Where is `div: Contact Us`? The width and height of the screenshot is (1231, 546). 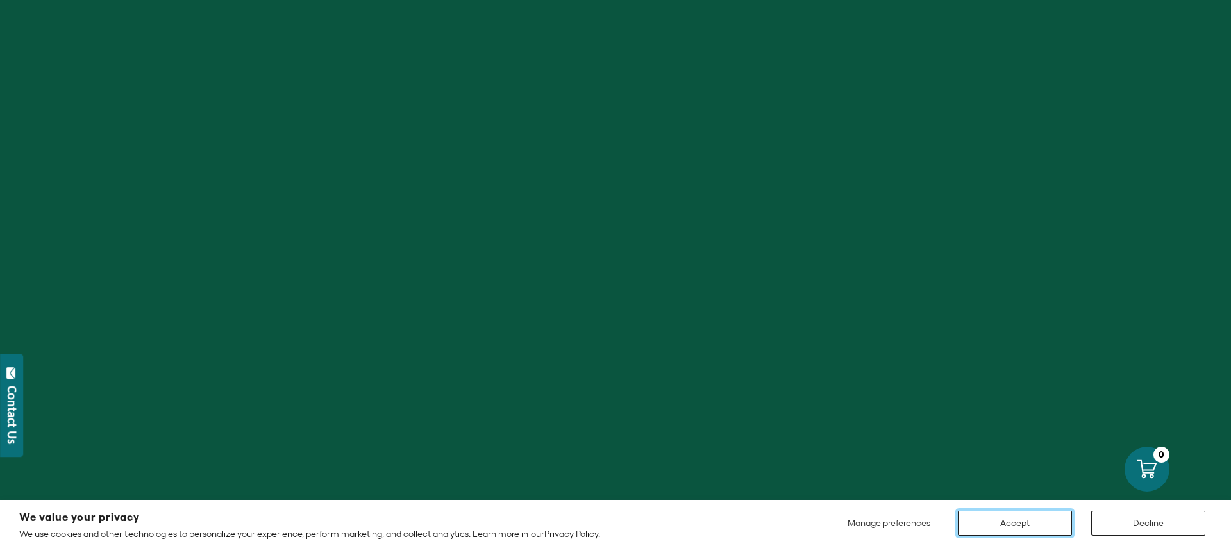
div: Contact Us is located at coordinates (12, 415).